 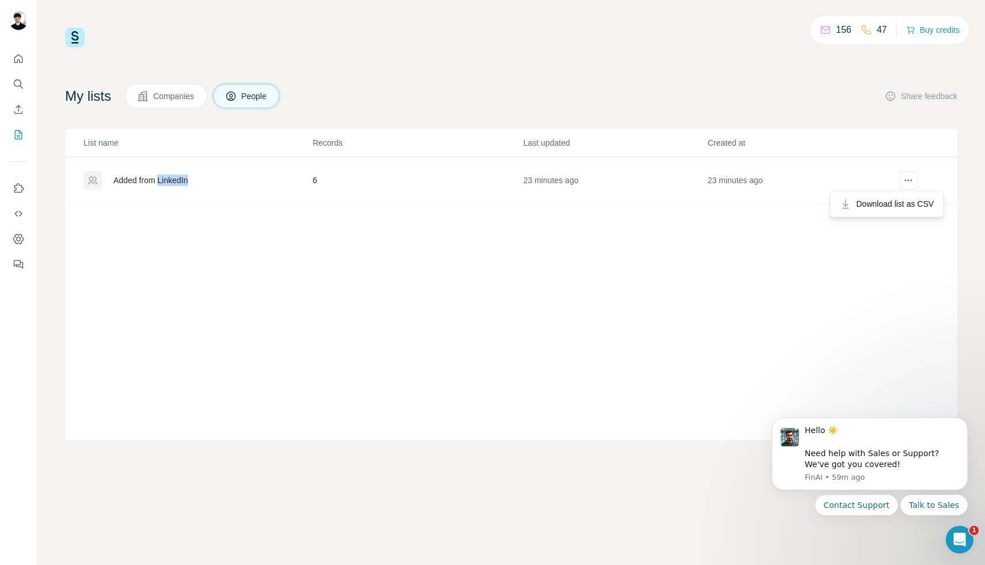 What do you see at coordinates (882, 30) in the screenshot?
I see `p: 47` at bounding box center [882, 30].